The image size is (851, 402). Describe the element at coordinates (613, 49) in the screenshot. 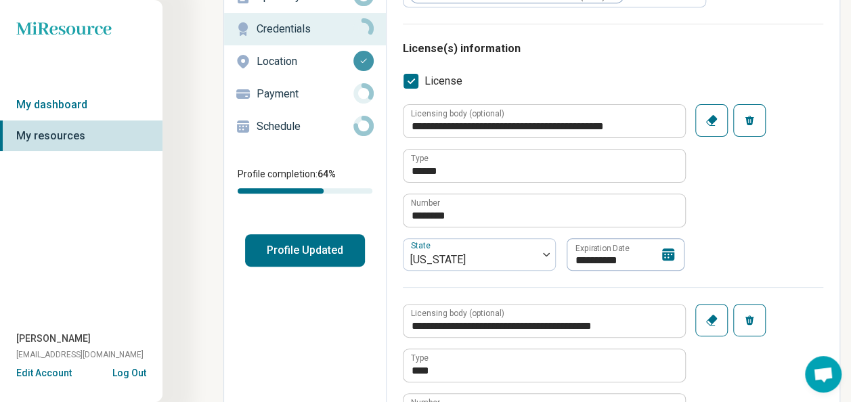

I see `h3: License(s) information` at that location.